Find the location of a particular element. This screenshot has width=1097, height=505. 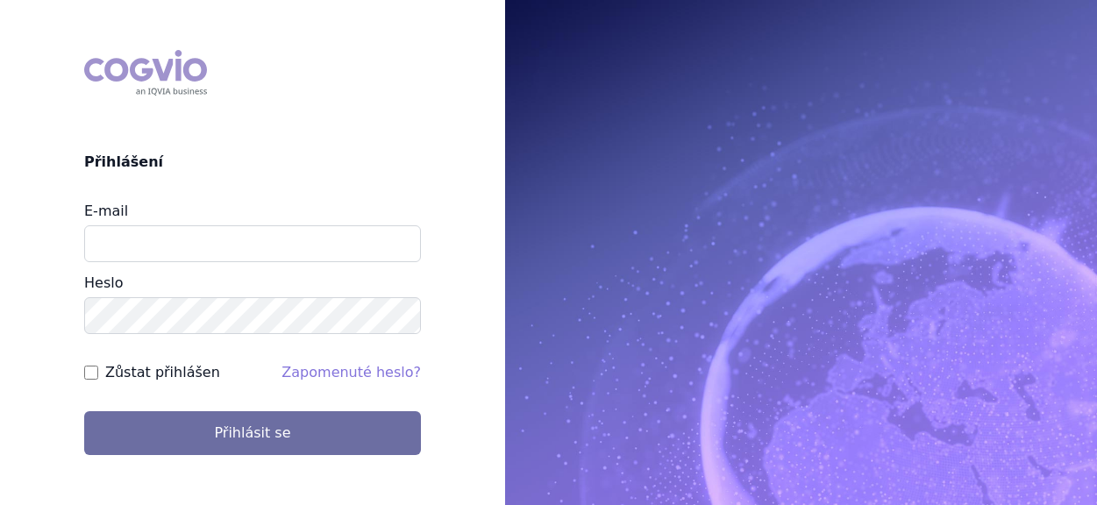

a: Zapomenuté heslo? is located at coordinates (351, 372).